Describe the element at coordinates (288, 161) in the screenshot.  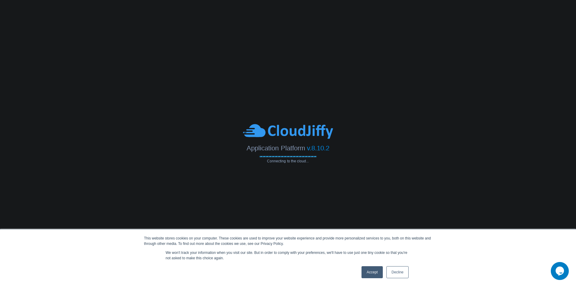
I see `span: Connecting to the cloud...` at that location.